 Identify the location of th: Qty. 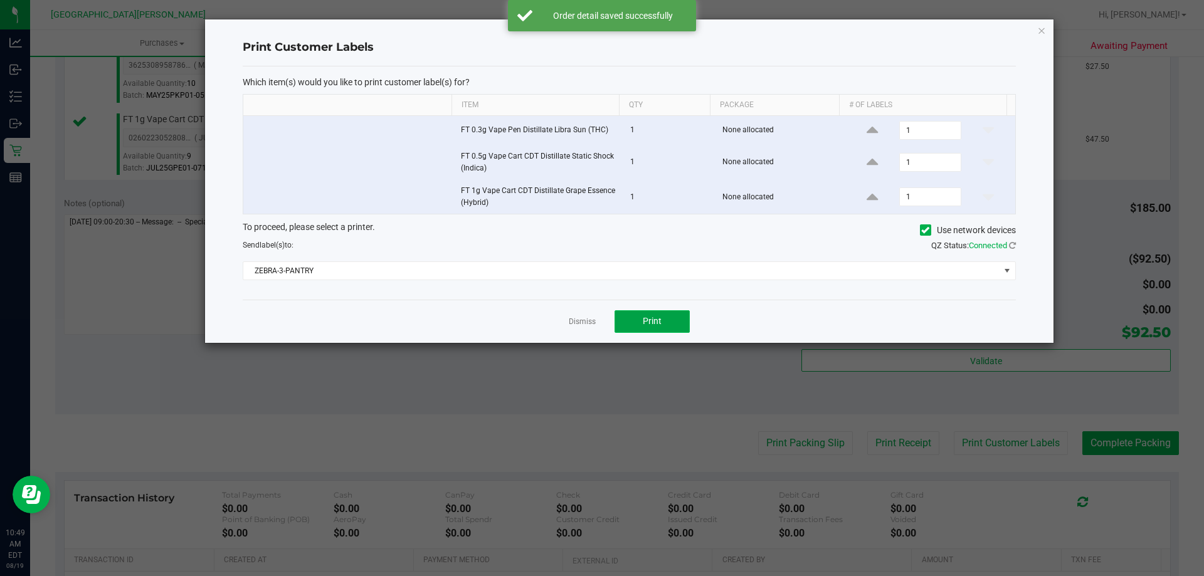
(664, 105).